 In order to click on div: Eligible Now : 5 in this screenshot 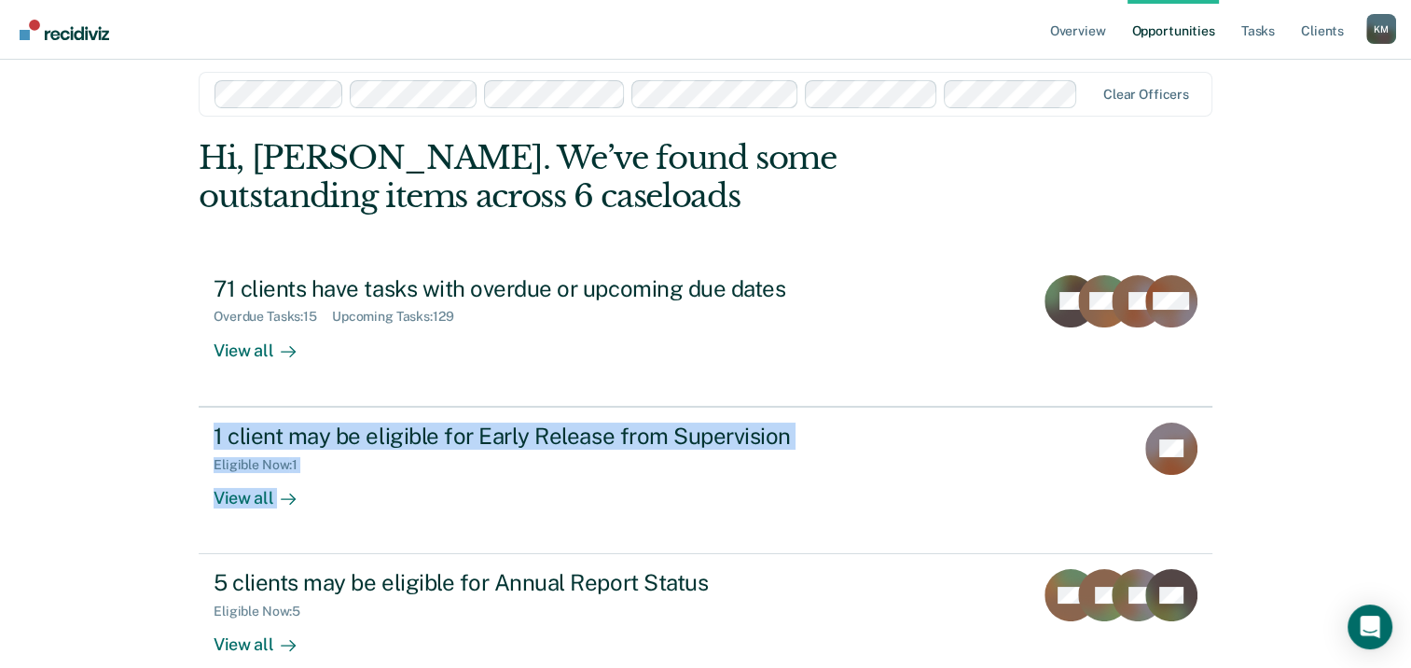, I will do `click(264, 611)`.